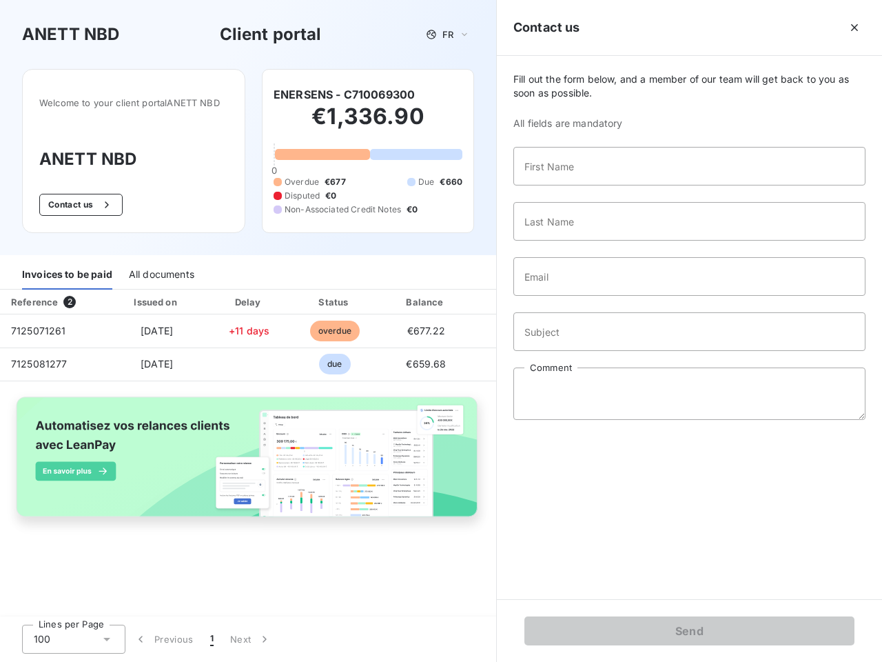 The image size is (882, 662). What do you see at coordinates (34, 302) in the screenshot?
I see `div: Reference` at bounding box center [34, 302].